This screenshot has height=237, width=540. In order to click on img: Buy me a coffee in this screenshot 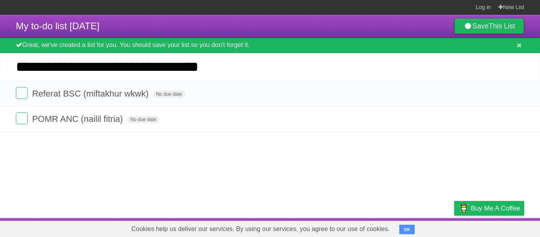, I will do `click(463, 208)`.